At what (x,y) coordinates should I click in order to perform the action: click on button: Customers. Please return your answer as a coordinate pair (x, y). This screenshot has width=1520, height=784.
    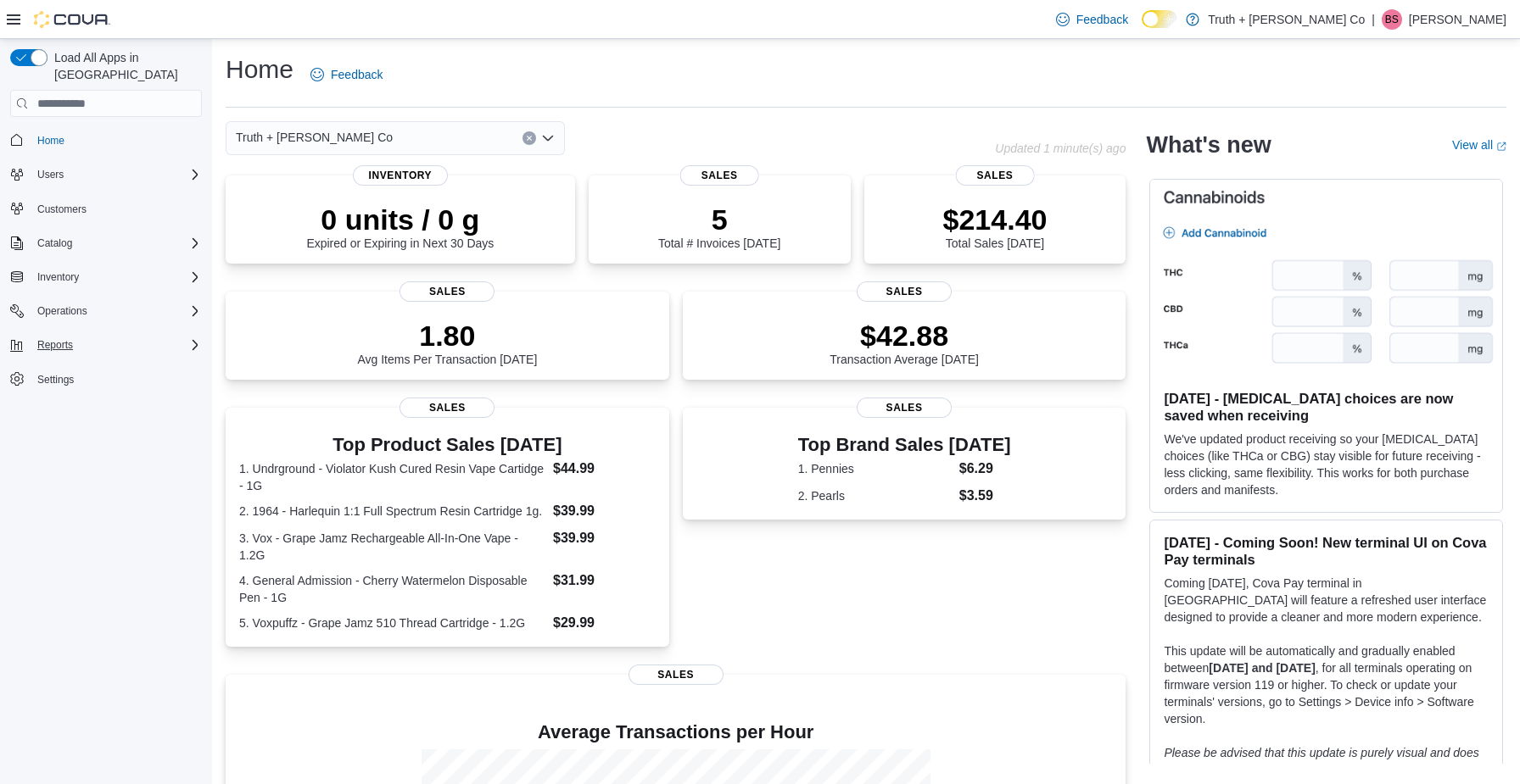
    Looking at the image, I should click on (106, 209).